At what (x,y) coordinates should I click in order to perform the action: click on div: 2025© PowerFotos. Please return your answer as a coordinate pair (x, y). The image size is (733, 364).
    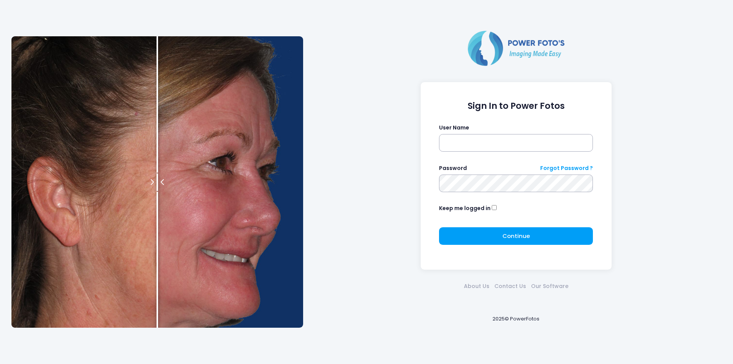
    Looking at the image, I should click on (516, 318).